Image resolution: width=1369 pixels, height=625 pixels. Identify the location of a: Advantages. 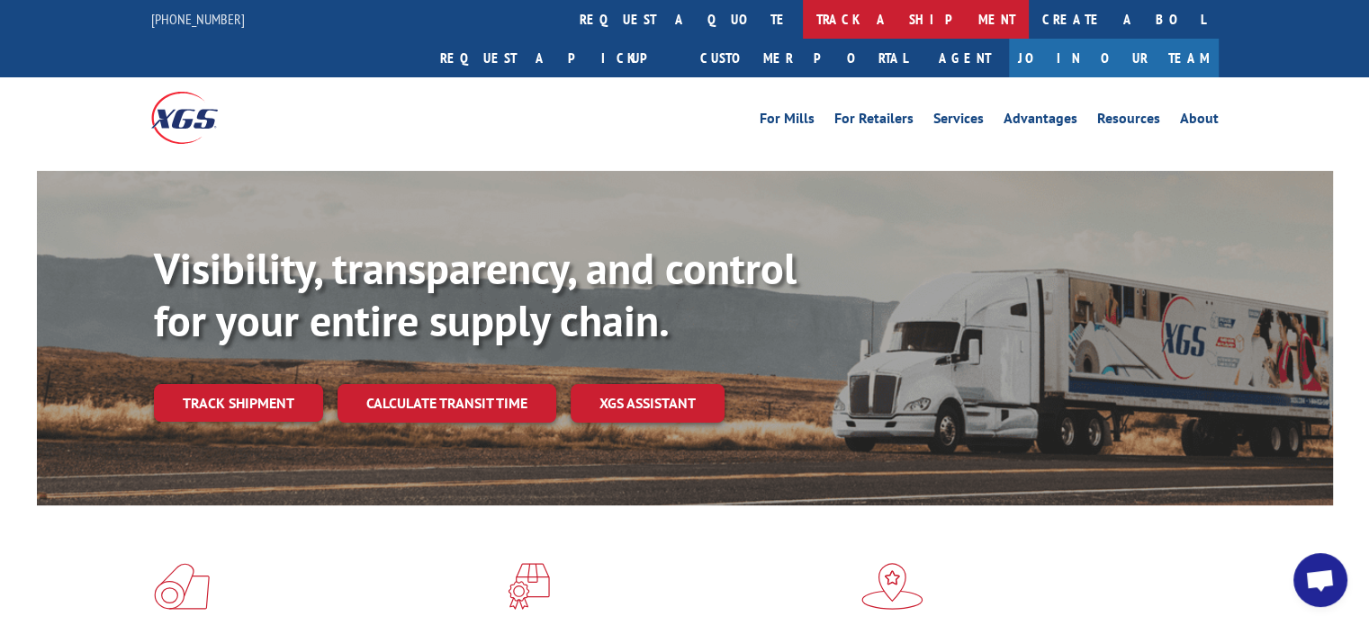
(1040, 121).